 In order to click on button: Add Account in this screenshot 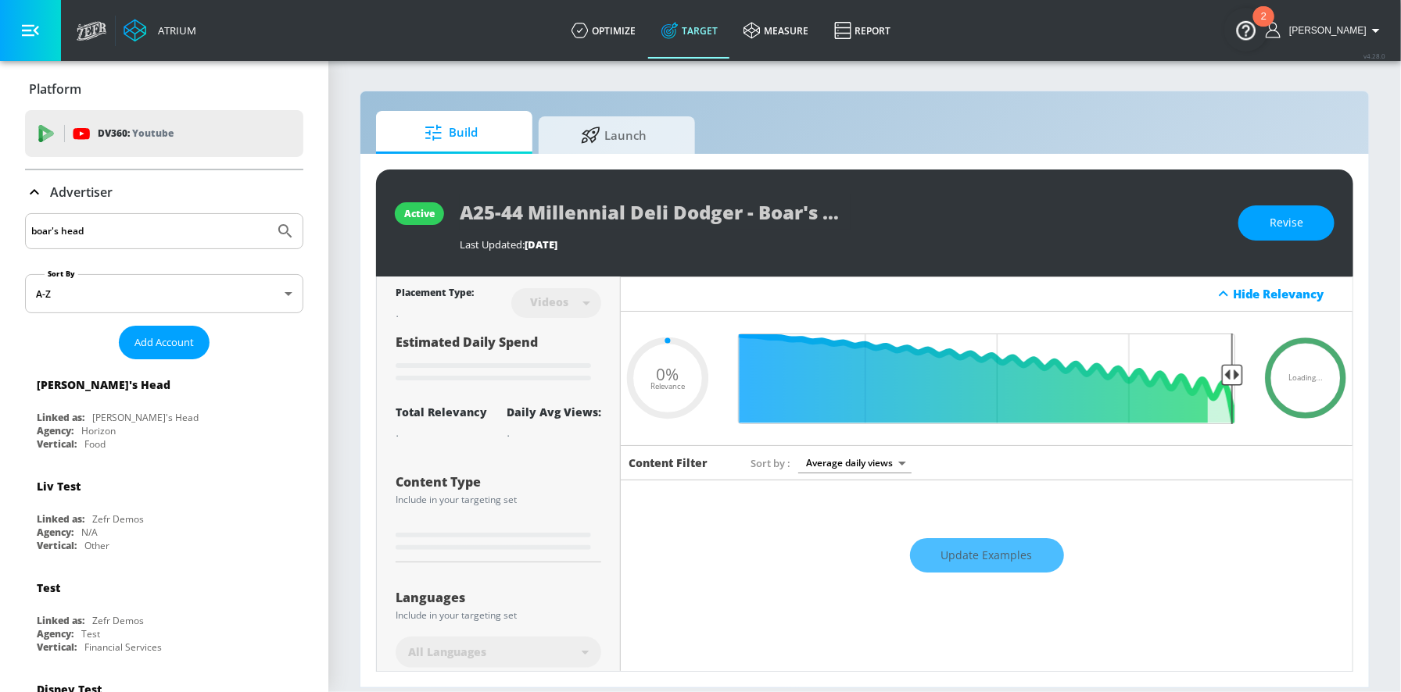, I will do `click(164, 342)`.